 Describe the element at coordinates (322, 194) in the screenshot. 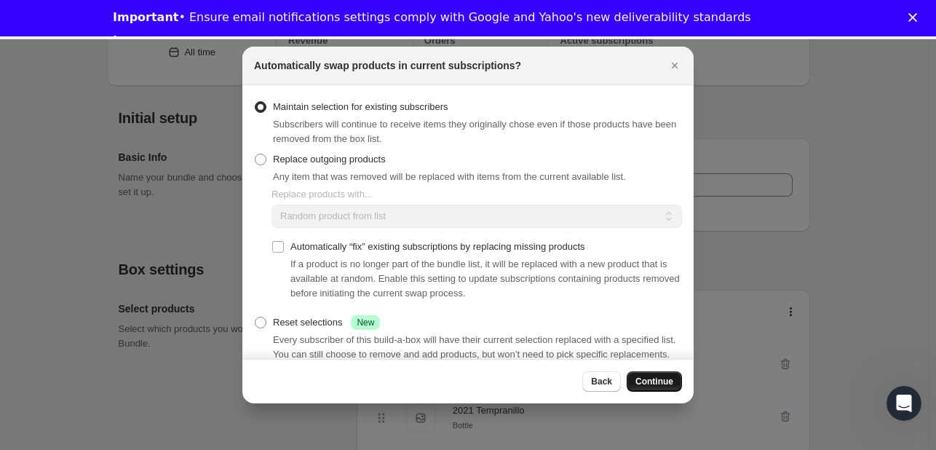

I see `span: Replace products with...` at that location.